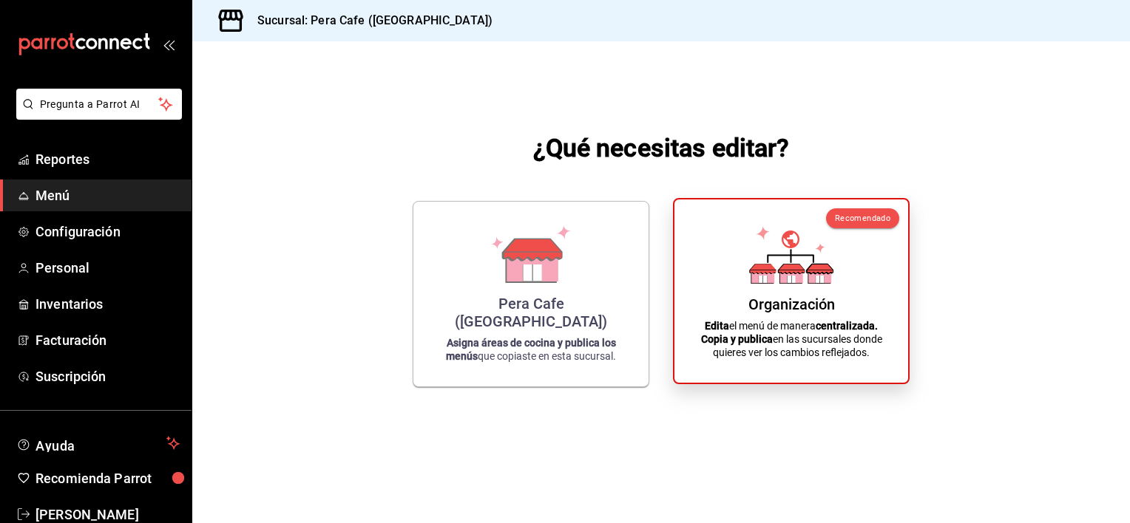  Describe the element at coordinates (862, 218) in the screenshot. I see `span: Recomendado` at that location.